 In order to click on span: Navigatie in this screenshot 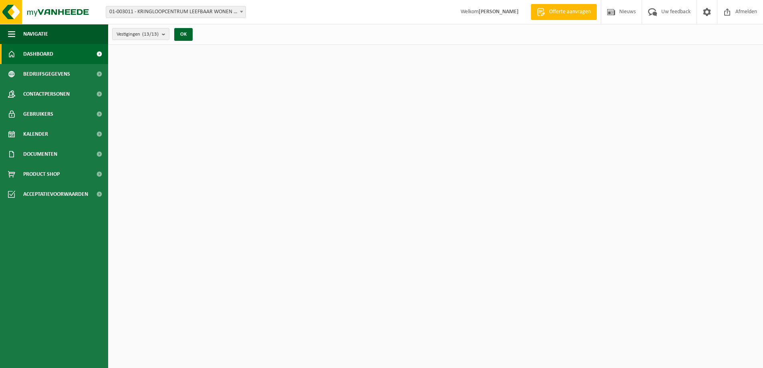, I will do `click(36, 34)`.